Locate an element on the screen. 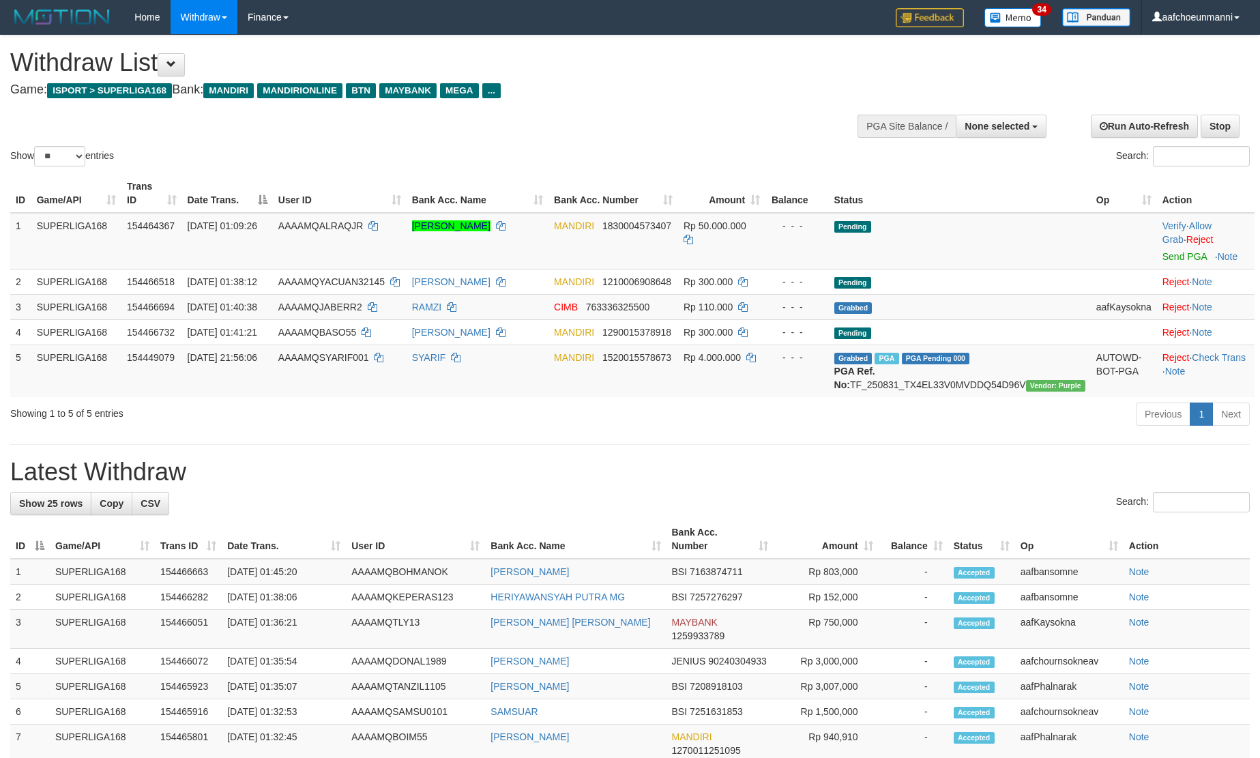 Image resolution: width=1260 pixels, height=758 pixels. img: MOTION_logo.png is located at coordinates (62, 17).